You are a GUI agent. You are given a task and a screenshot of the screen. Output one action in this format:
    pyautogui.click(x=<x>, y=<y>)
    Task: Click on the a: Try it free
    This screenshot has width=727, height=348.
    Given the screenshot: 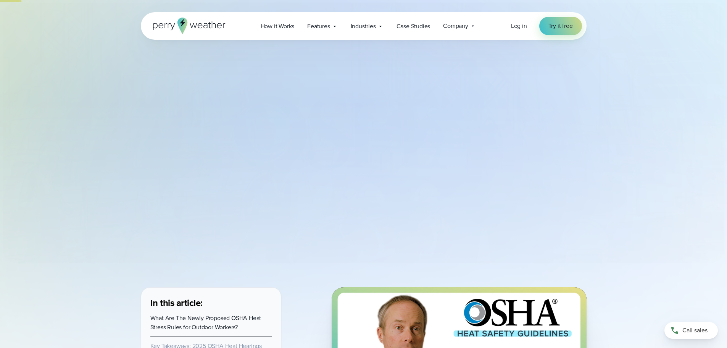 What is the action you would take?
    pyautogui.click(x=561, y=26)
    